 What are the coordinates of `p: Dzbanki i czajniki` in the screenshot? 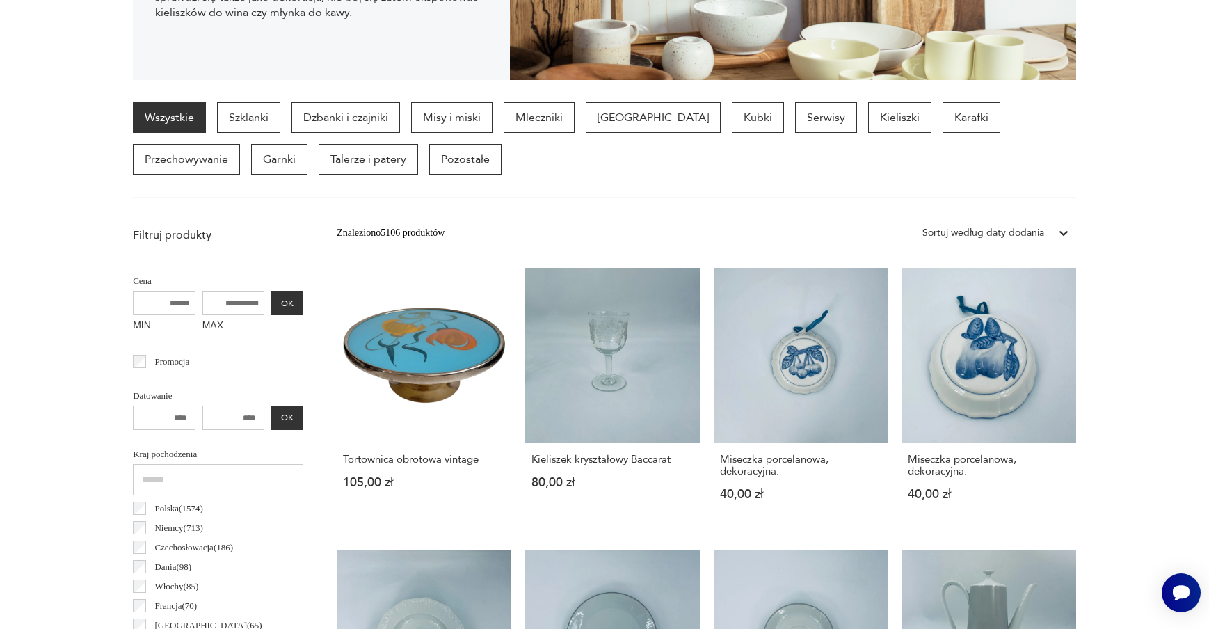 It's located at (346, 118).